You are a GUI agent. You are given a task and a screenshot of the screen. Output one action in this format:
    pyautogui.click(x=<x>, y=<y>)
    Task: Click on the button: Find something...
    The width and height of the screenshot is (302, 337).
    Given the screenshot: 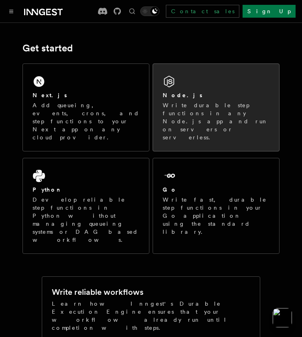 What is the action you would take?
    pyautogui.click(x=132, y=11)
    